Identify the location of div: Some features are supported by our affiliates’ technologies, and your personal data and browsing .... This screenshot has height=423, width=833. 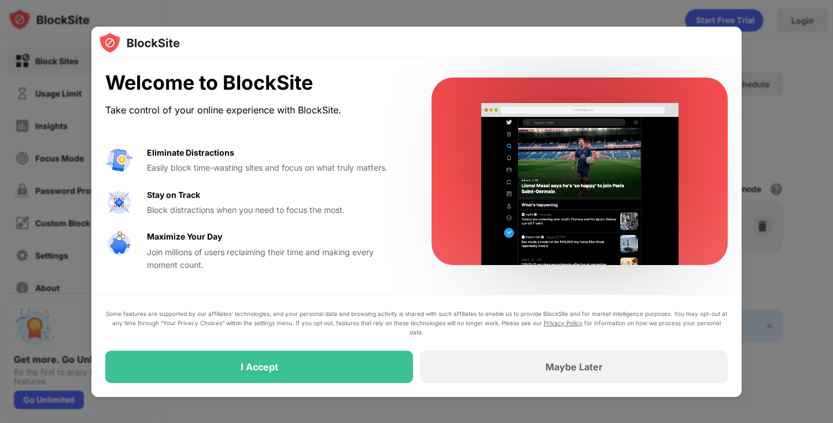
(416, 323).